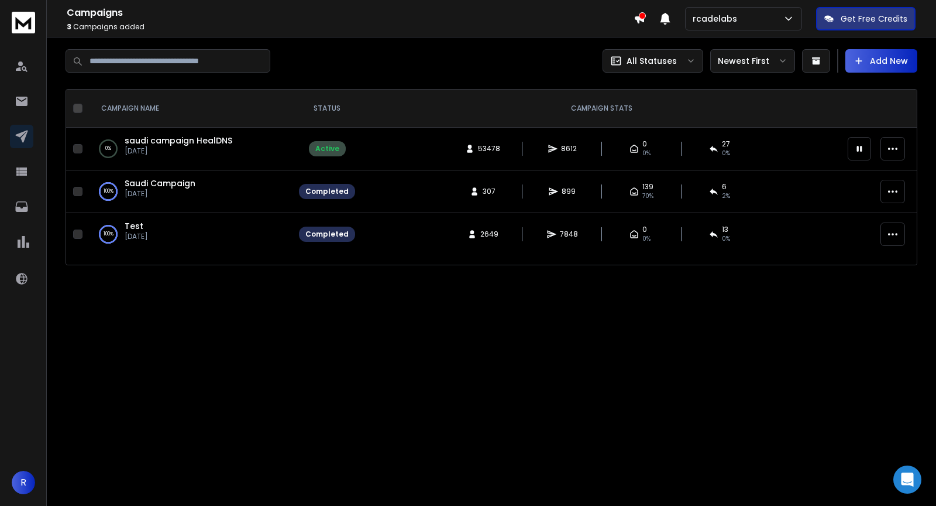 This screenshot has height=506, width=936. Describe the element at coordinates (327, 149) in the screenshot. I see `div: Active` at that location.